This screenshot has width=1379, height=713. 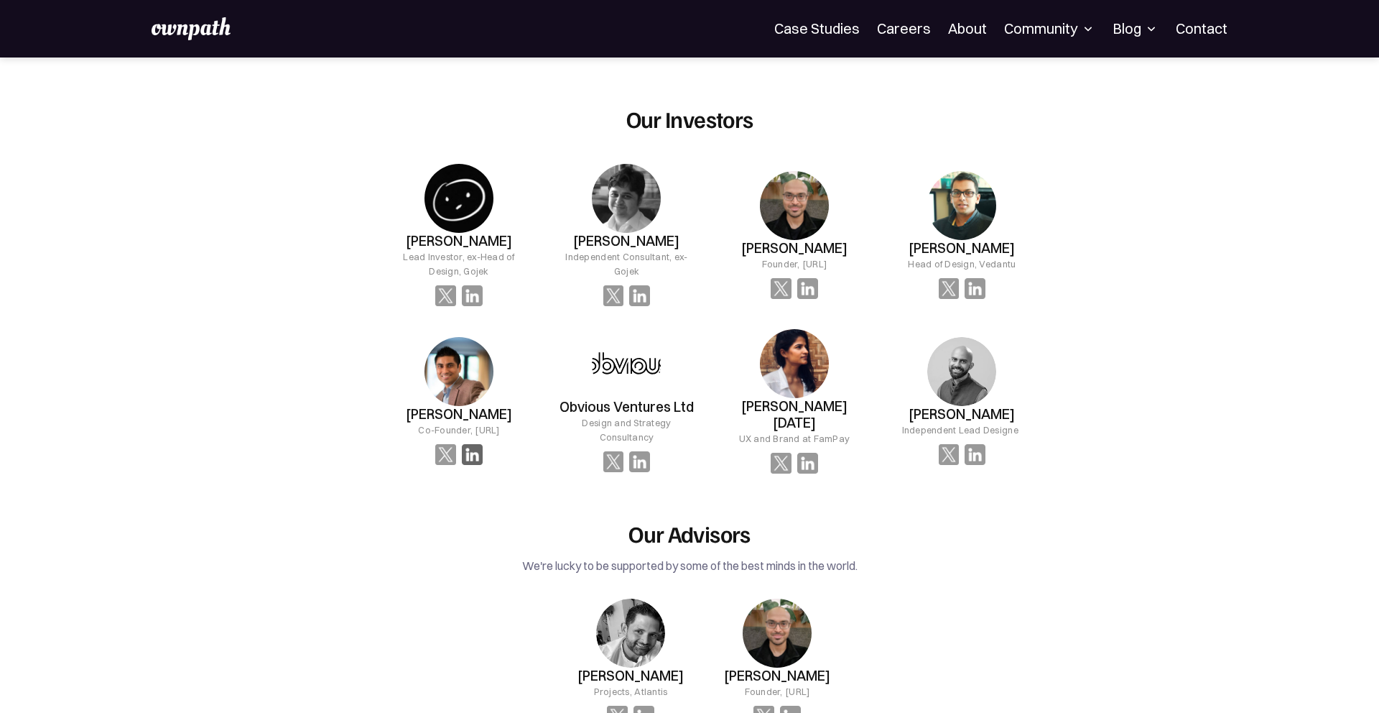 What do you see at coordinates (1050, 29) in the screenshot?
I see `div: Community` at bounding box center [1050, 29].